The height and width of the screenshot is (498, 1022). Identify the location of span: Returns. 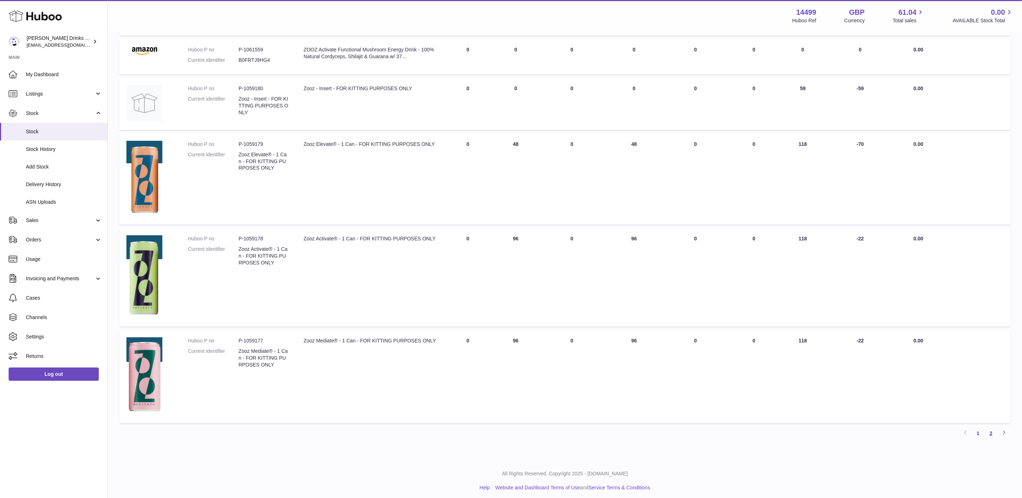
(64, 356).